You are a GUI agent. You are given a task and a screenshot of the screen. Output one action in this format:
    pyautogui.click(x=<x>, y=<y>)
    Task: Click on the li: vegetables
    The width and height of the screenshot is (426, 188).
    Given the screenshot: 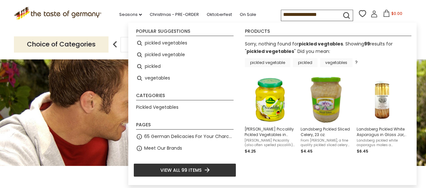 What is the action you would take?
    pyautogui.click(x=185, y=78)
    